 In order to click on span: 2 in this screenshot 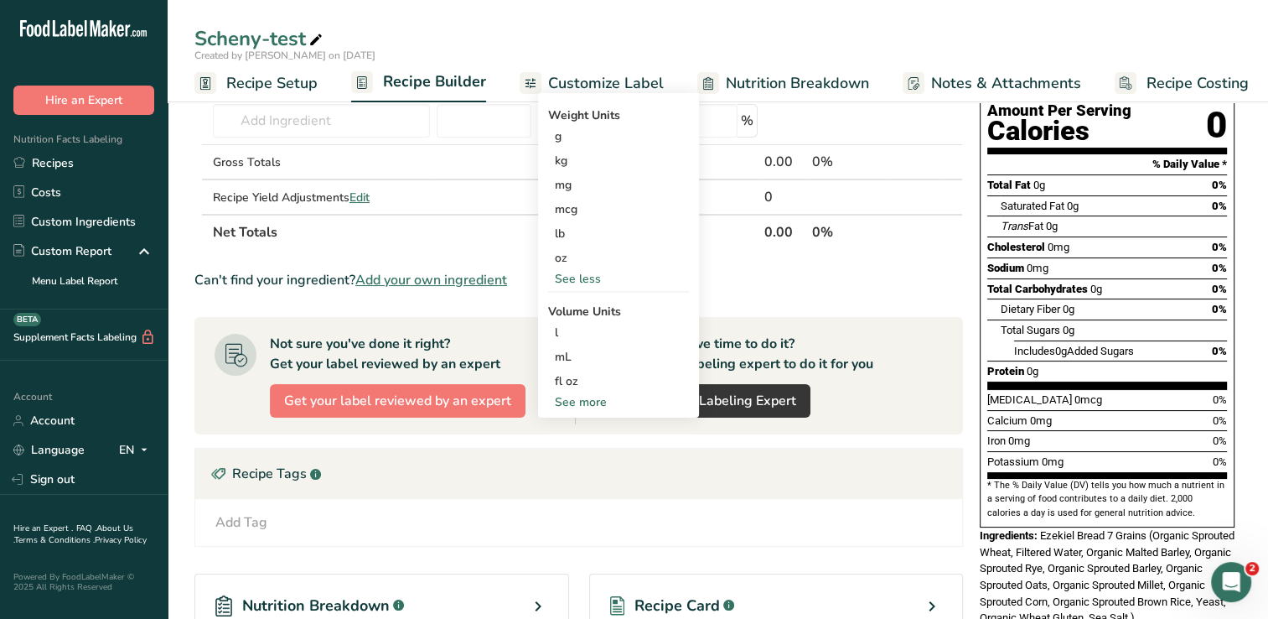, I will do `click(1252, 568)`.